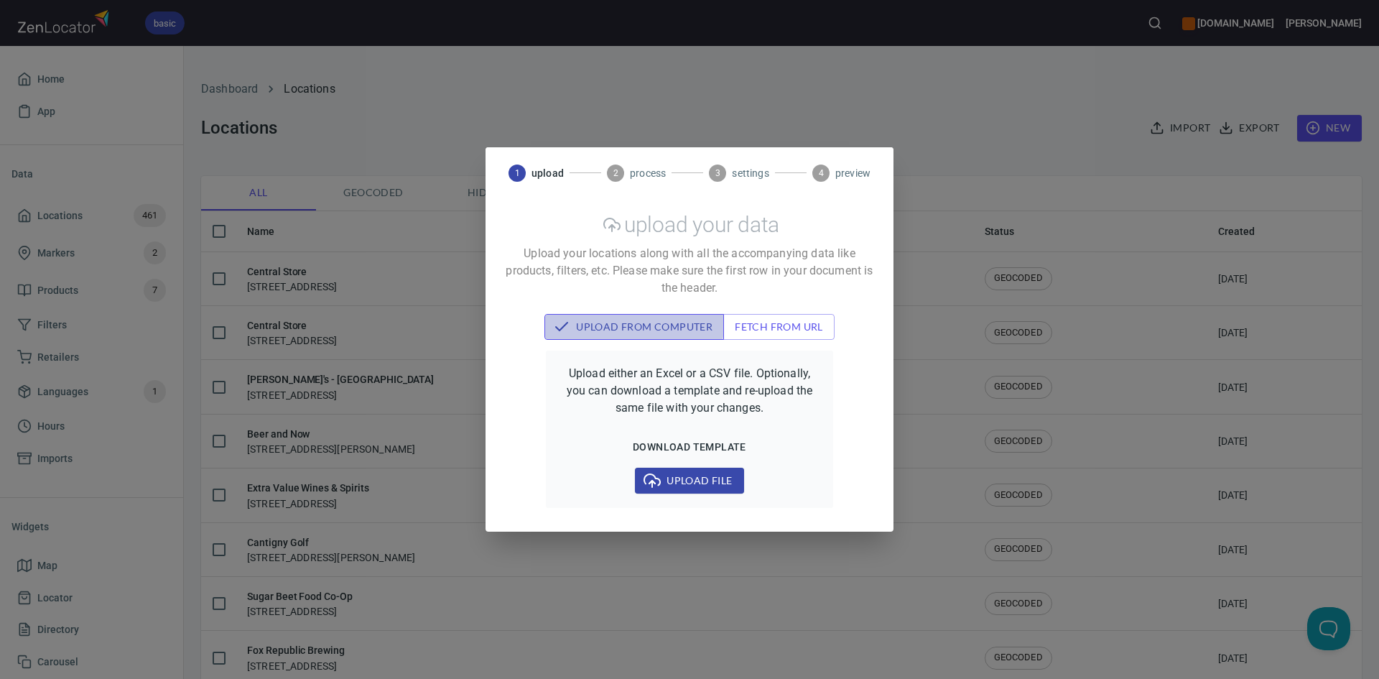 The height and width of the screenshot is (679, 1379). What do you see at coordinates (820, 173) in the screenshot?
I see `text: 4` at bounding box center [820, 173].